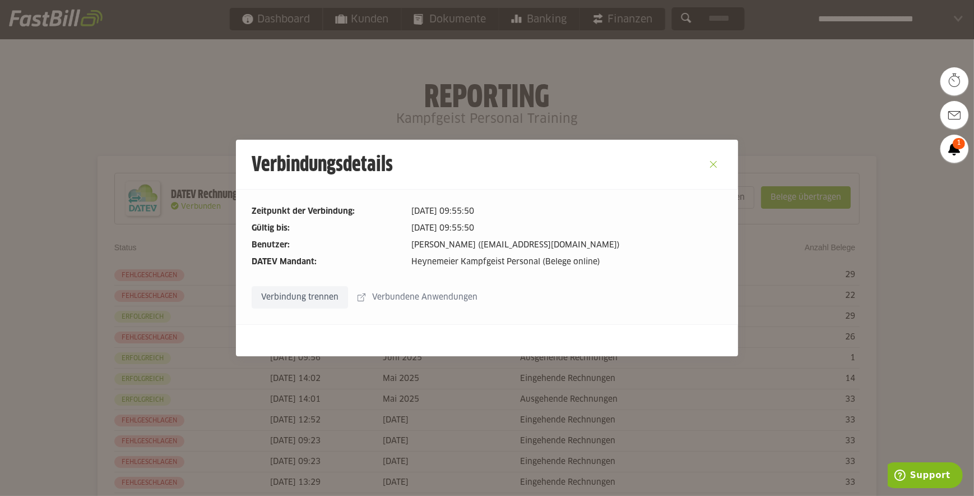 This screenshot has width=974, height=496. What do you see at coordinates (327, 245) in the screenshot?
I see `dt: Benutzer:` at bounding box center [327, 245].